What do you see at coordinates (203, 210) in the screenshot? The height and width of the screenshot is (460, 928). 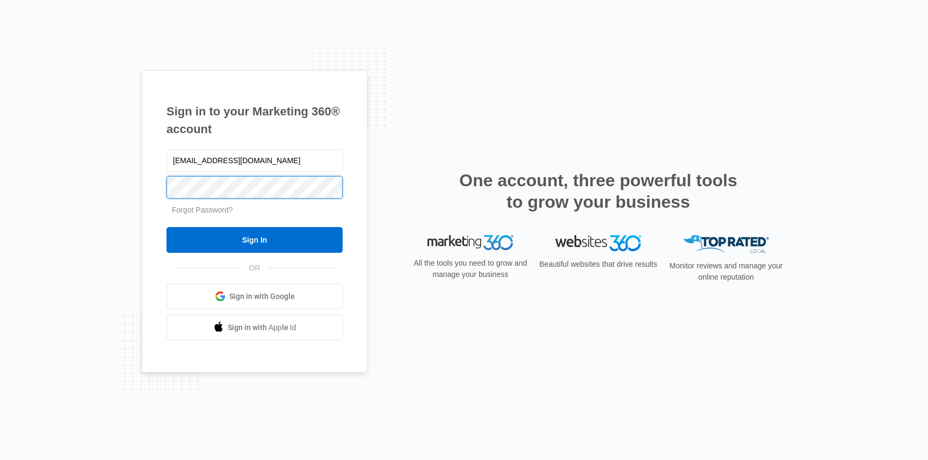 I see `a: Forgot Password?` at bounding box center [203, 210].